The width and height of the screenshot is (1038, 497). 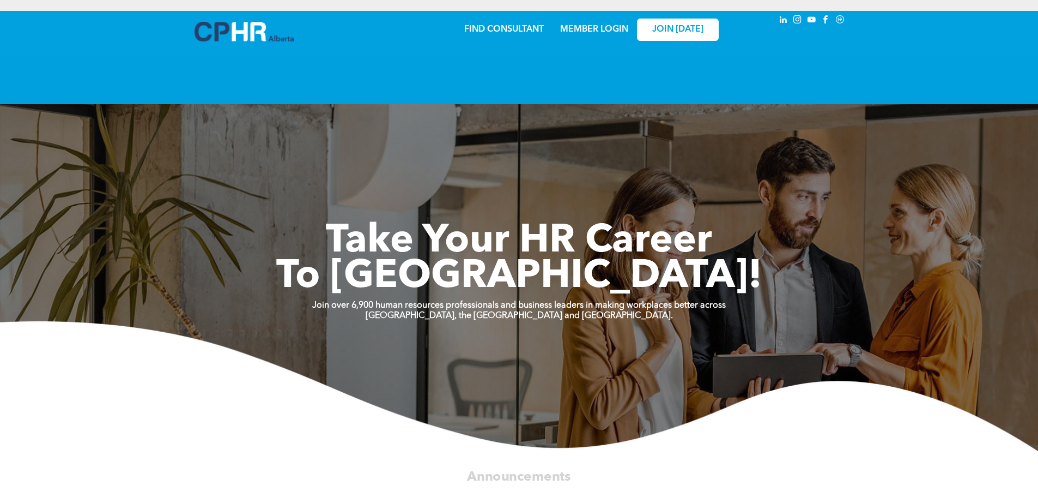 What do you see at coordinates (519, 241) in the screenshot?
I see `span: Take Your HR Career` at bounding box center [519, 241].